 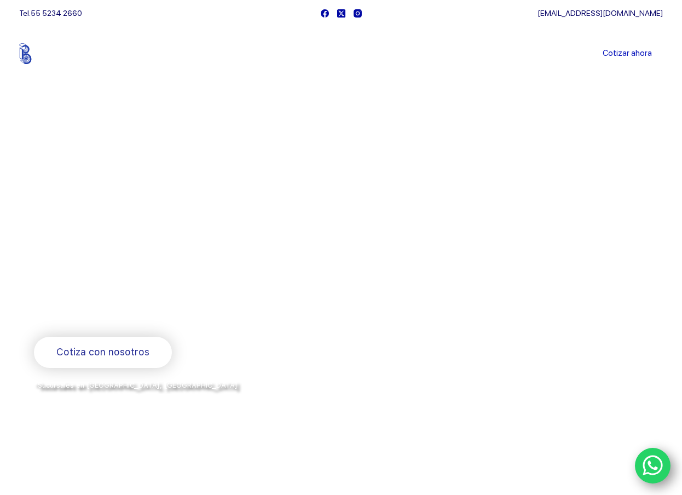 I want to click on a: Instagram, so click(x=357, y=13).